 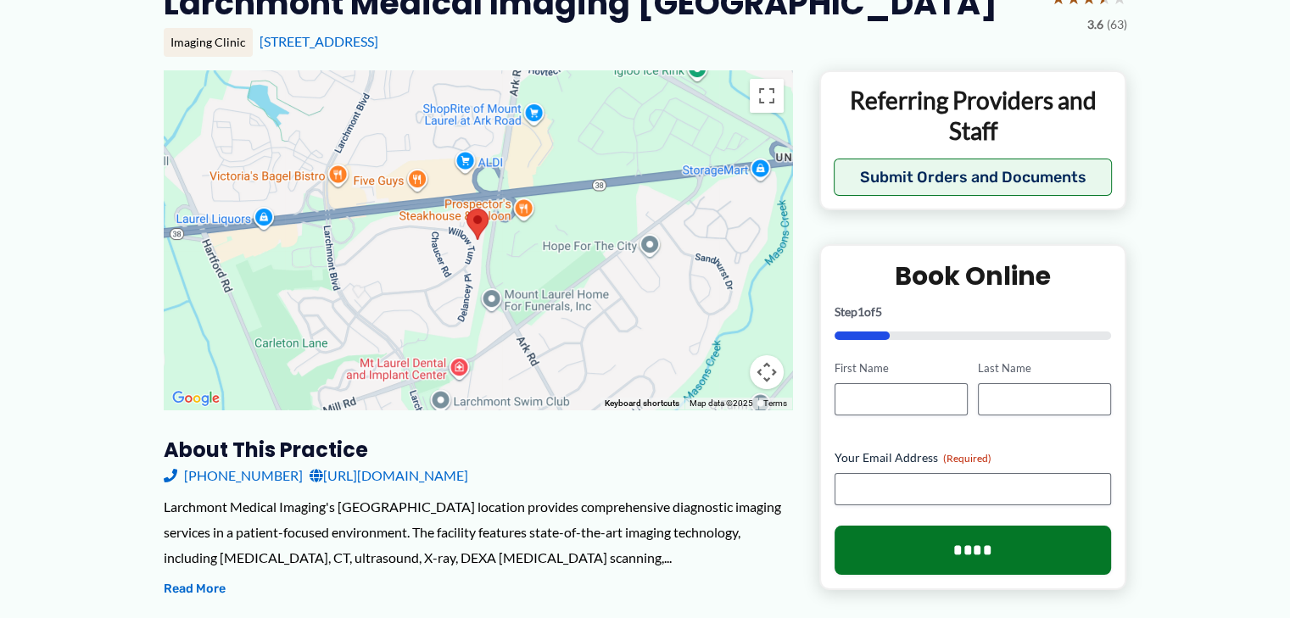 I want to click on button: Keyboard shortcuts, so click(x=642, y=404).